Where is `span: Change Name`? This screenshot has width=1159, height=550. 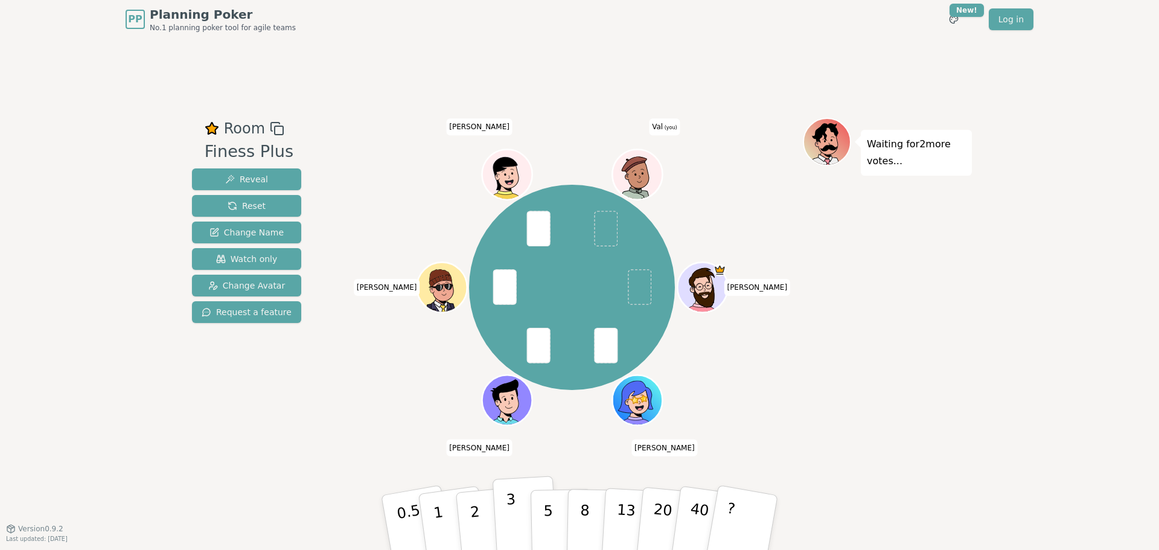
span: Change Name is located at coordinates (246, 232).